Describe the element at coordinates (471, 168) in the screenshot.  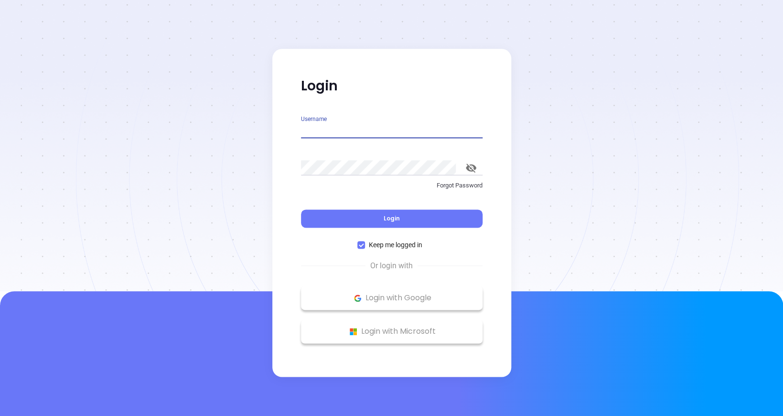
I see `button: toggle password visibility` at that location.